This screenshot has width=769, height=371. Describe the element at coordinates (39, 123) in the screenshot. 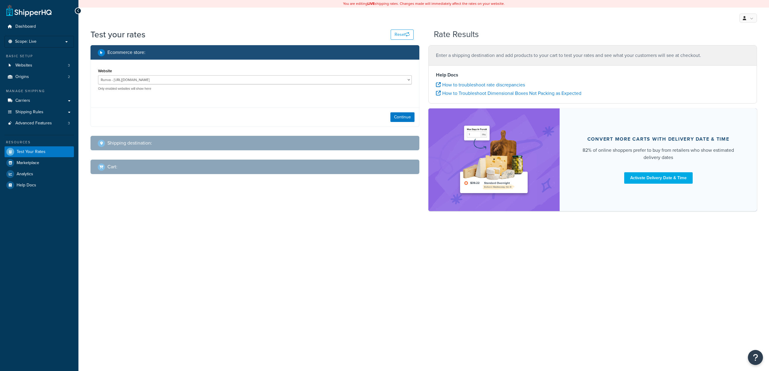

I see `a: Advanced Features3` at that location.